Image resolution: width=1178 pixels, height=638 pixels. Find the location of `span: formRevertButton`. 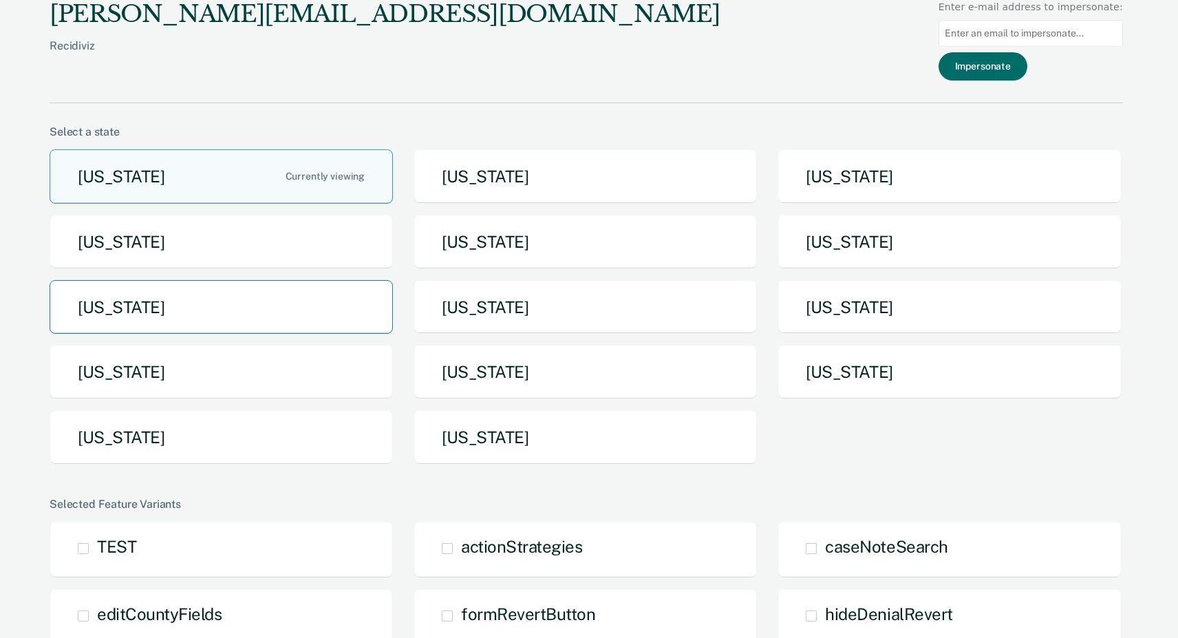

span: formRevertButton is located at coordinates (528, 614).